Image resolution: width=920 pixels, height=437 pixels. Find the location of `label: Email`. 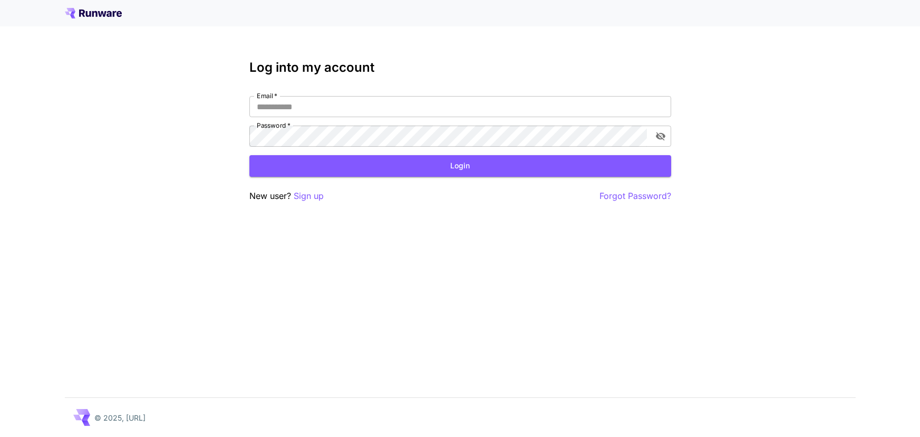

label: Email is located at coordinates (267, 95).